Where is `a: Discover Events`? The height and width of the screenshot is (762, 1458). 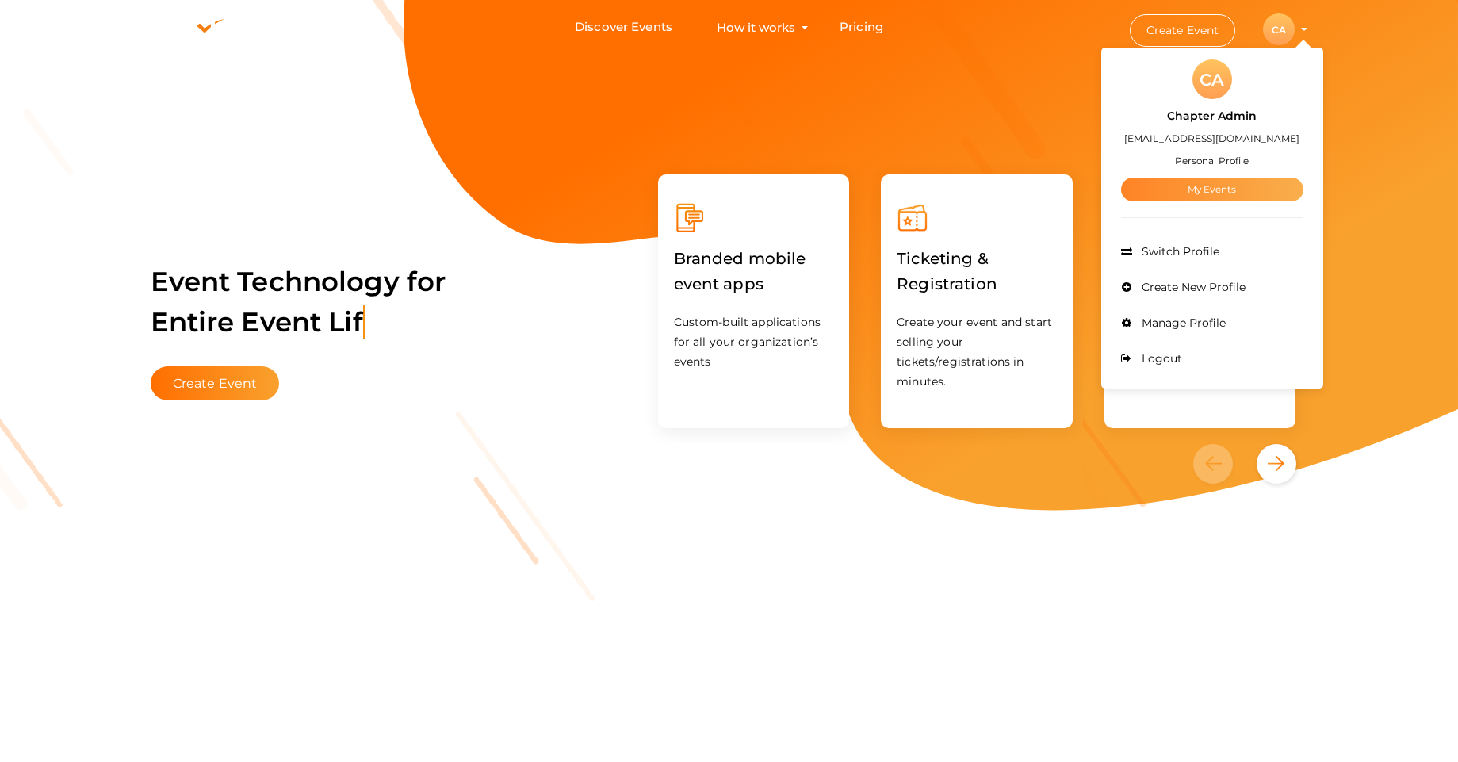
a: Discover Events is located at coordinates (623, 27).